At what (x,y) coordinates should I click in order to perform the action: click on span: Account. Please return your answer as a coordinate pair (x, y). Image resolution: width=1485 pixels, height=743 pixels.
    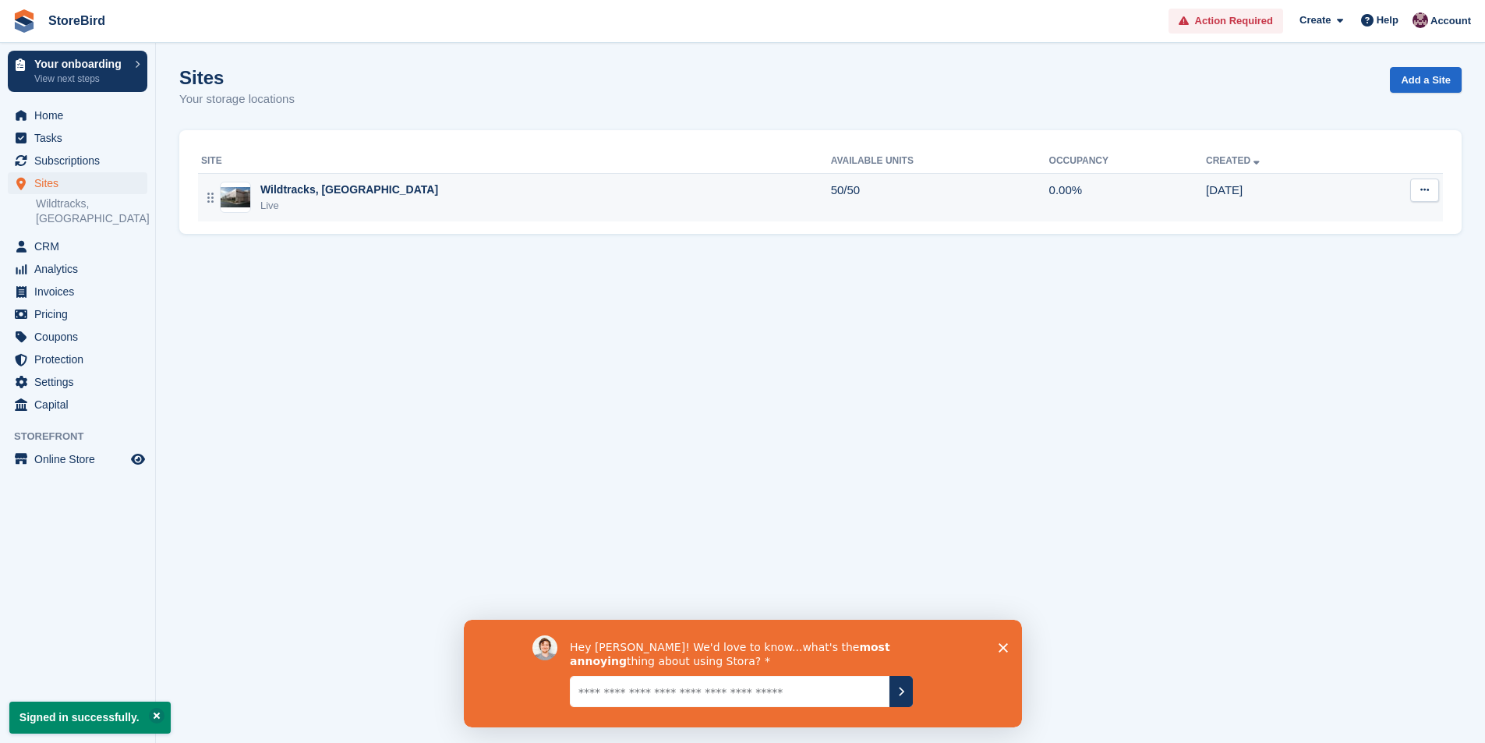
    Looking at the image, I should click on (1451, 21).